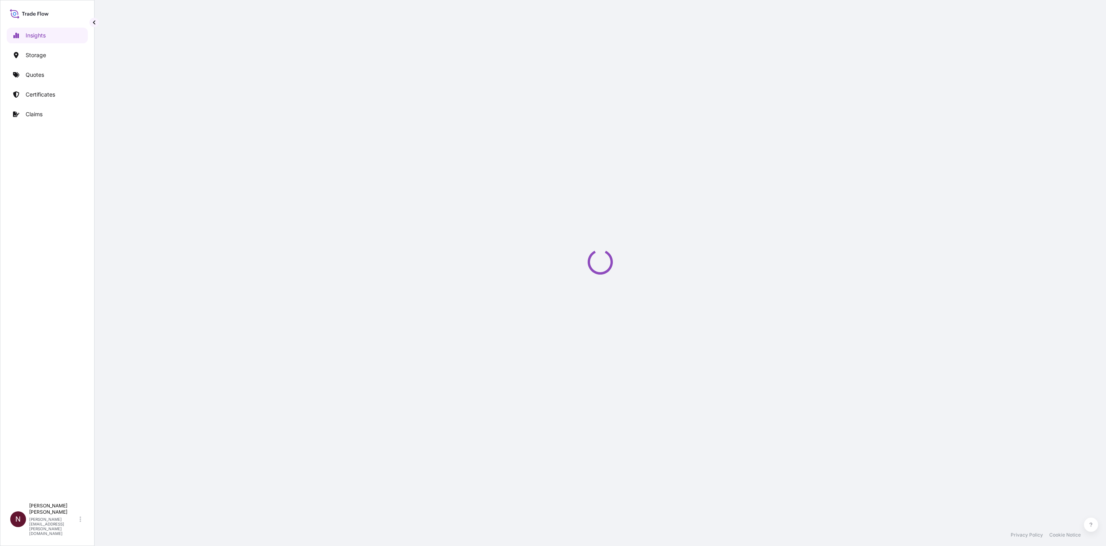  I want to click on p: Storage, so click(36, 55).